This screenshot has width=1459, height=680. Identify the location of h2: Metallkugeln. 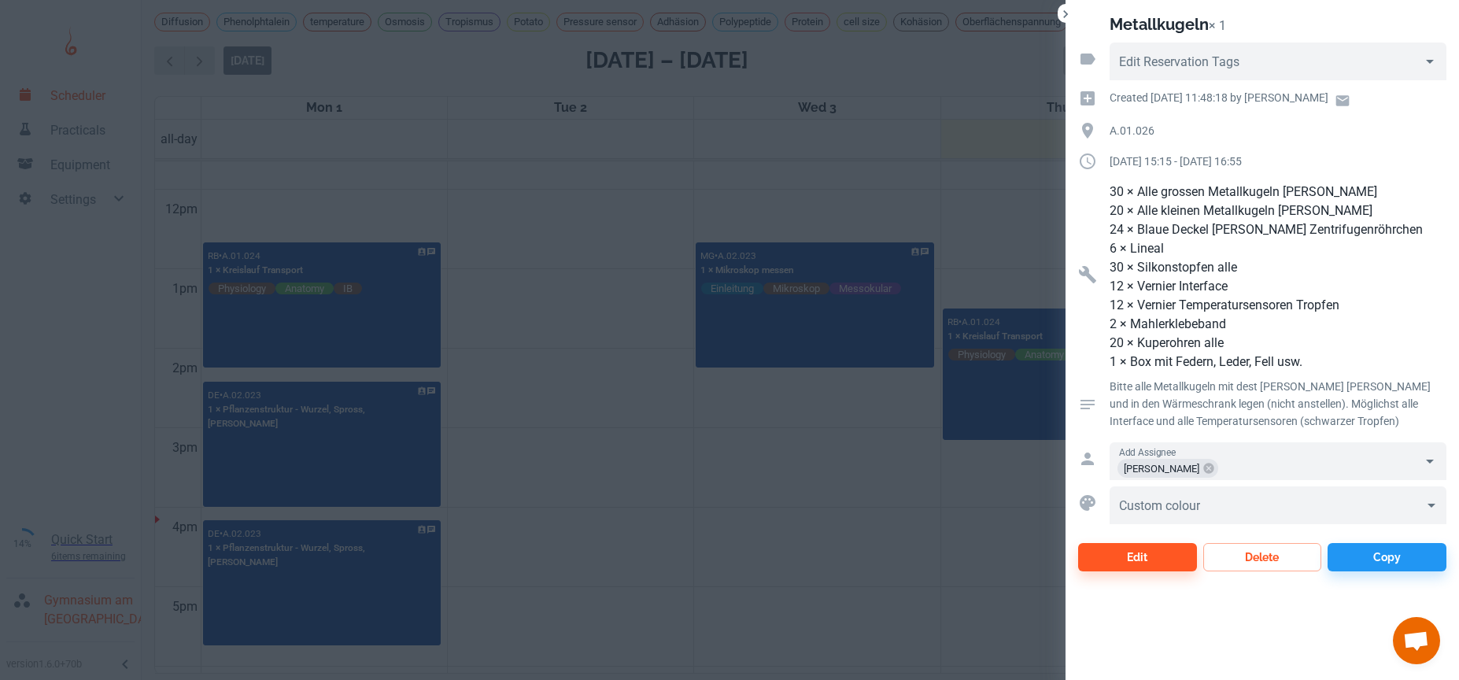
(1159, 24).